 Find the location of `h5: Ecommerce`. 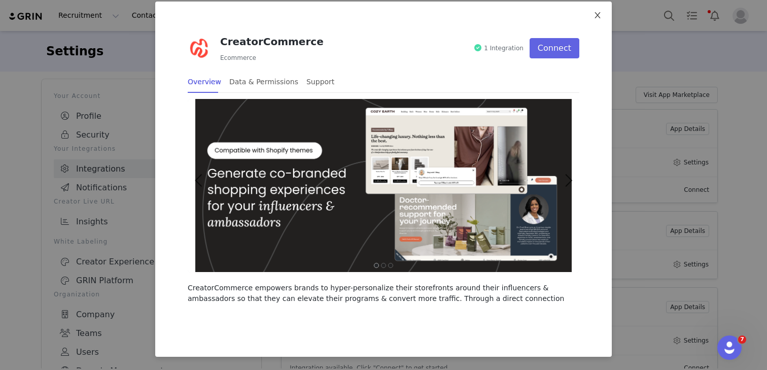

h5: Ecommerce is located at coordinates (272, 58).